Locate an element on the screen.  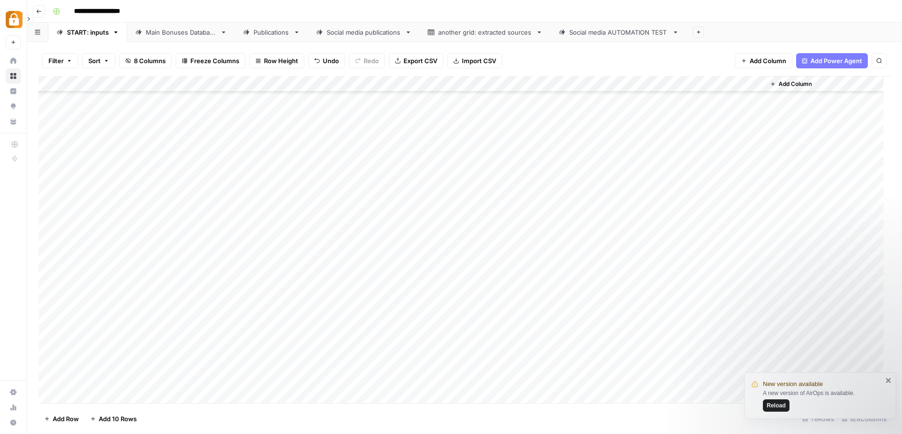
span: Filter is located at coordinates (56, 61).